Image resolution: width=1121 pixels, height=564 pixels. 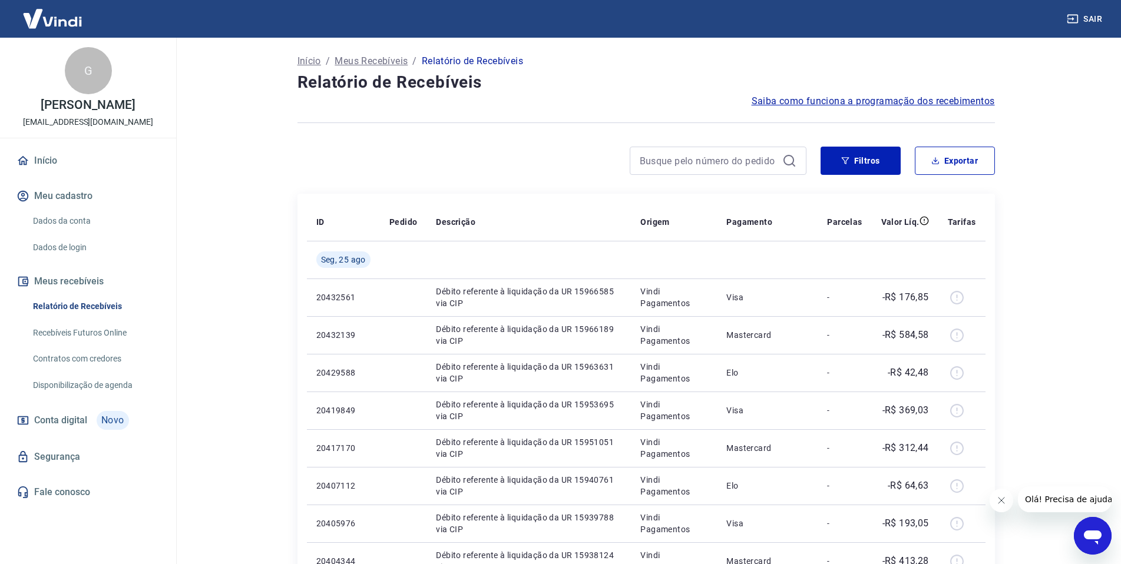 What do you see at coordinates (343, 260) in the screenshot?
I see `span: Seg, 25 ago` at bounding box center [343, 260].